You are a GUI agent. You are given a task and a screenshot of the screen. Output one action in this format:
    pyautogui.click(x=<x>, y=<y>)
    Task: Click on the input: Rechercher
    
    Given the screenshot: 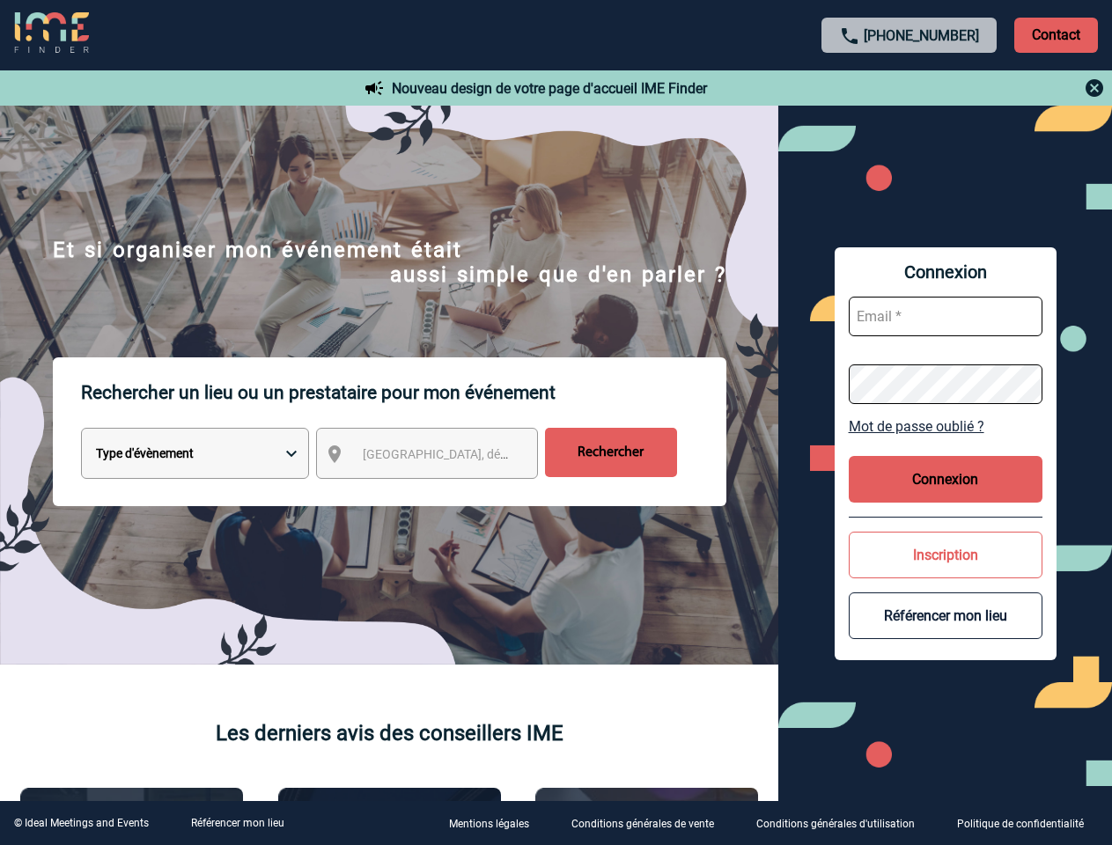 What is the action you would take?
    pyautogui.click(x=611, y=453)
    